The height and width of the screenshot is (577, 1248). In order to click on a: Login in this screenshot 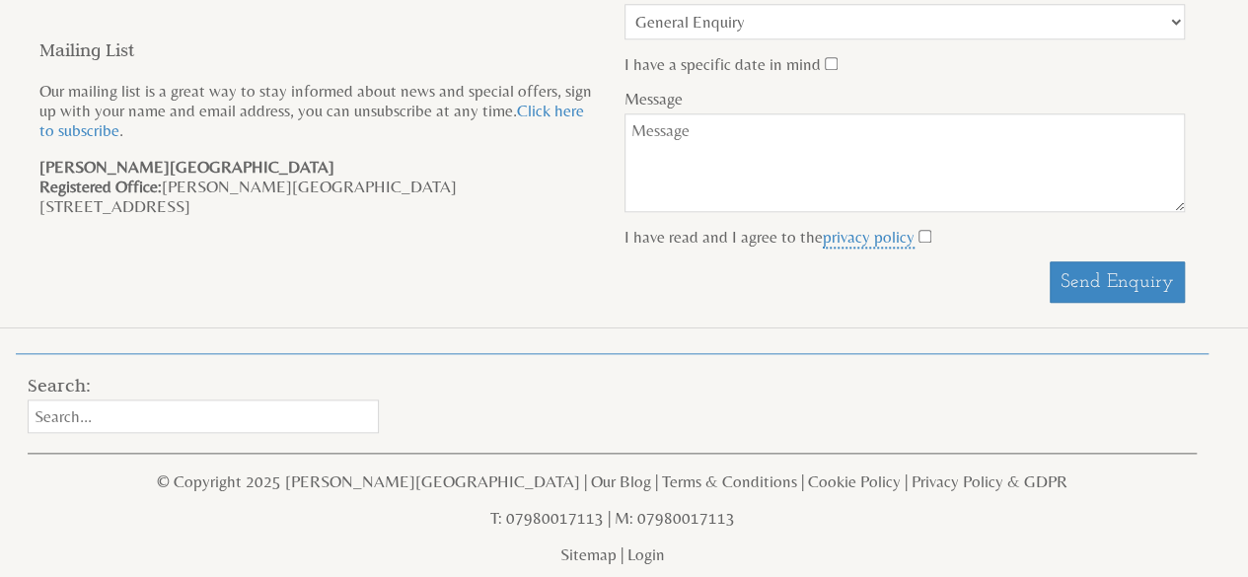, I will do `click(646, 554)`.